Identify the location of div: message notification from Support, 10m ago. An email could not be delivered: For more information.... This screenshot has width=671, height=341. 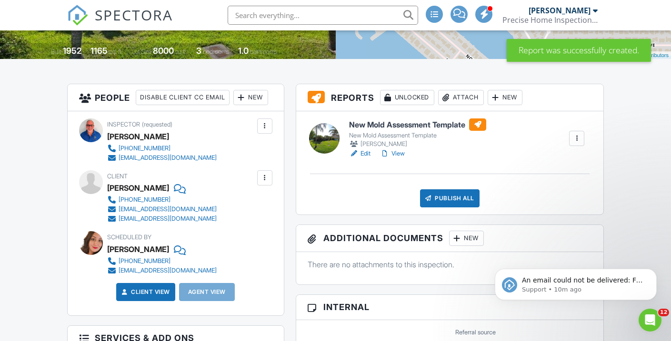
(95, 36).